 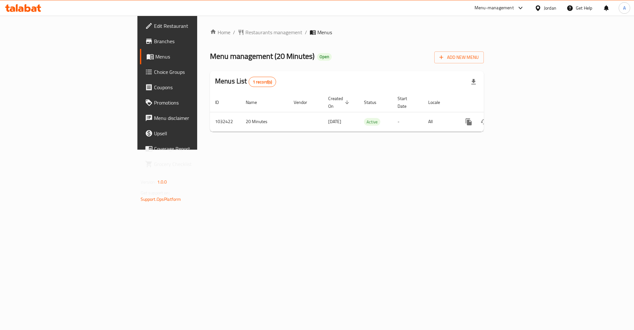 I want to click on button: more, so click(x=469, y=122).